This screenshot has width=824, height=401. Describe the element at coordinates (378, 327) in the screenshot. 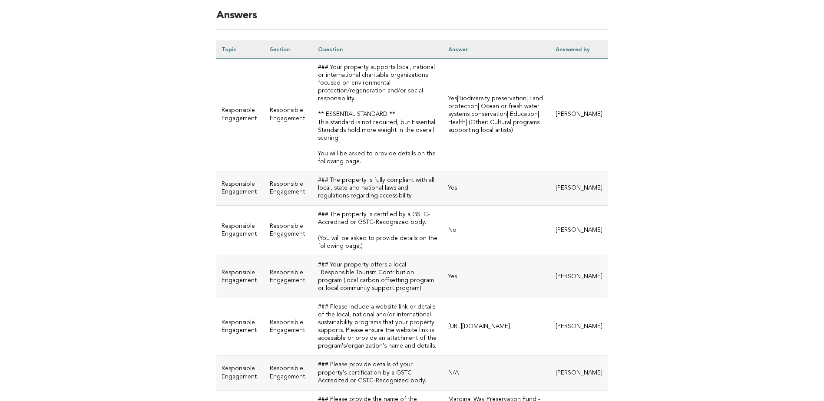

I see `td: ### Please include a website link or details of the local, national and/or international sustaina...` at that location.